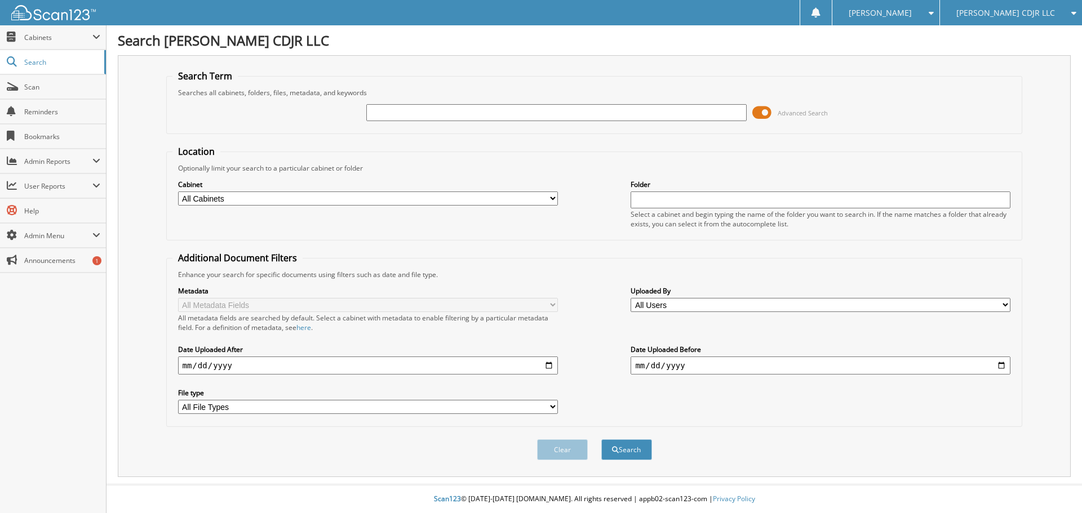 The width and height of the screenshot is (1082, 513). I want to click on label: Cabinet, so click(368, 184).